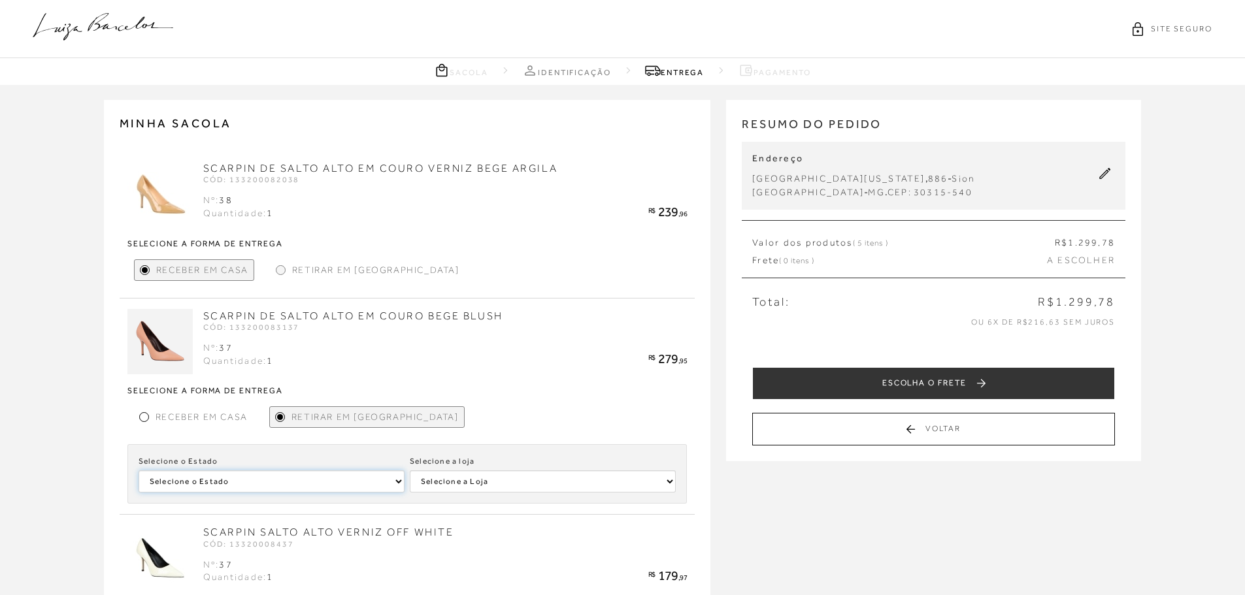 The height and width of the screenshot is (595, 1245). I want to click on h2: RESUMO DO PEDIDO, so click(933, 129).